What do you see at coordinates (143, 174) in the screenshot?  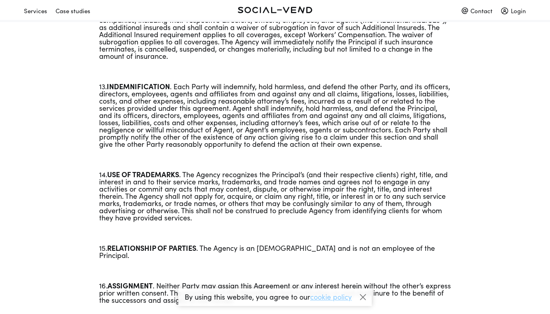 I see `strong: USE OF TRADEMARKS` at bounding box center [143, 174].